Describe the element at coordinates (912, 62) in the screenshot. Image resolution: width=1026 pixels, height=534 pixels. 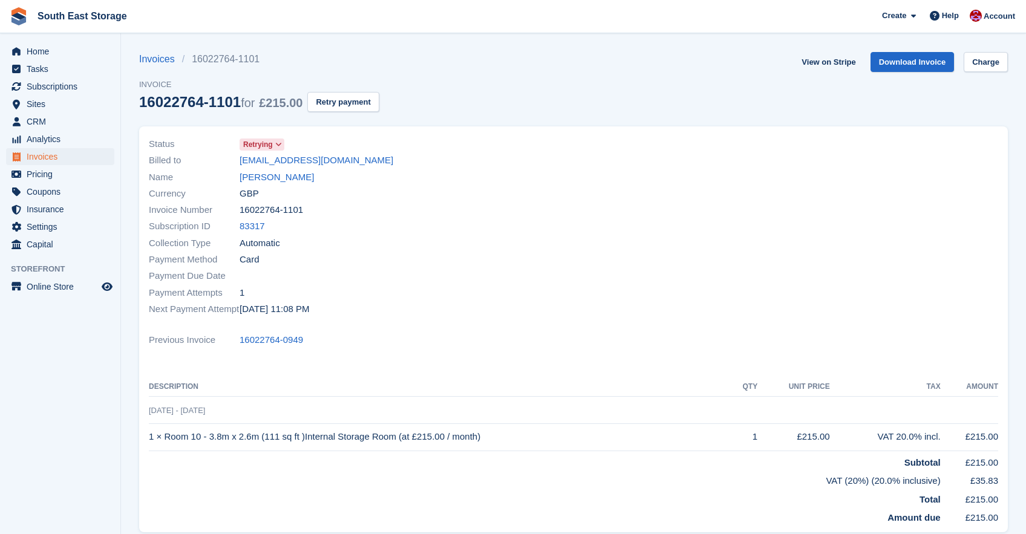
I see `a: Download Invoice` at that location.